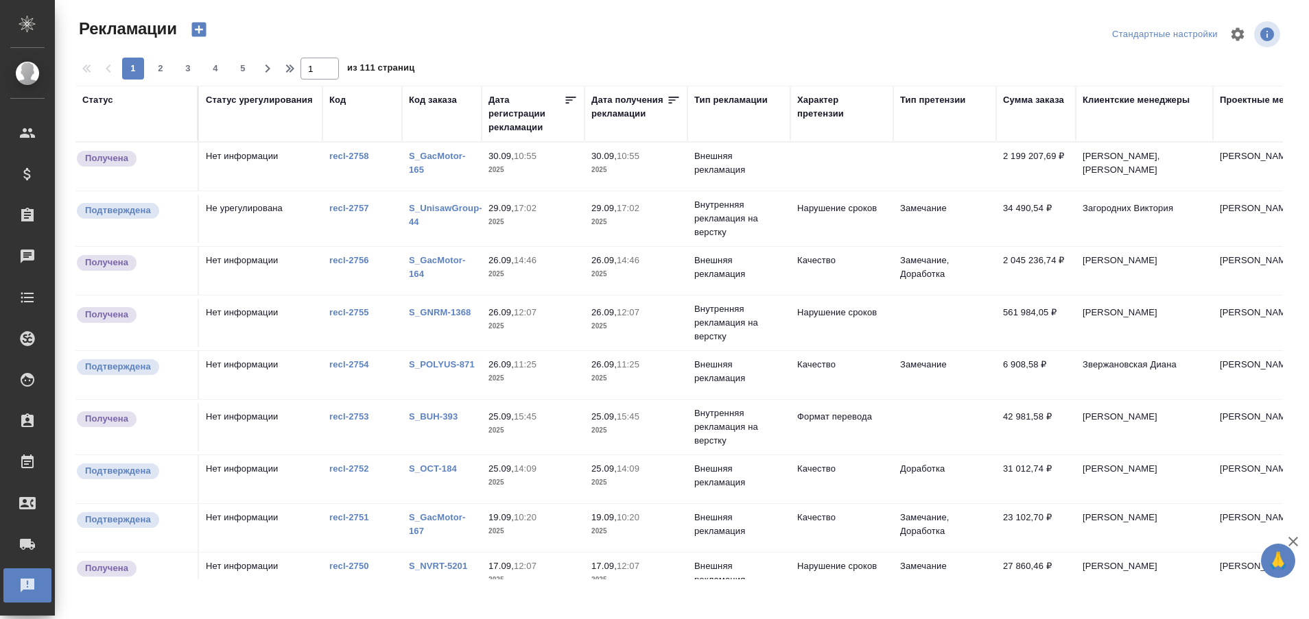 This screenshot has width=1309, height=619. I want to click on span: 2, so click(161, 69).